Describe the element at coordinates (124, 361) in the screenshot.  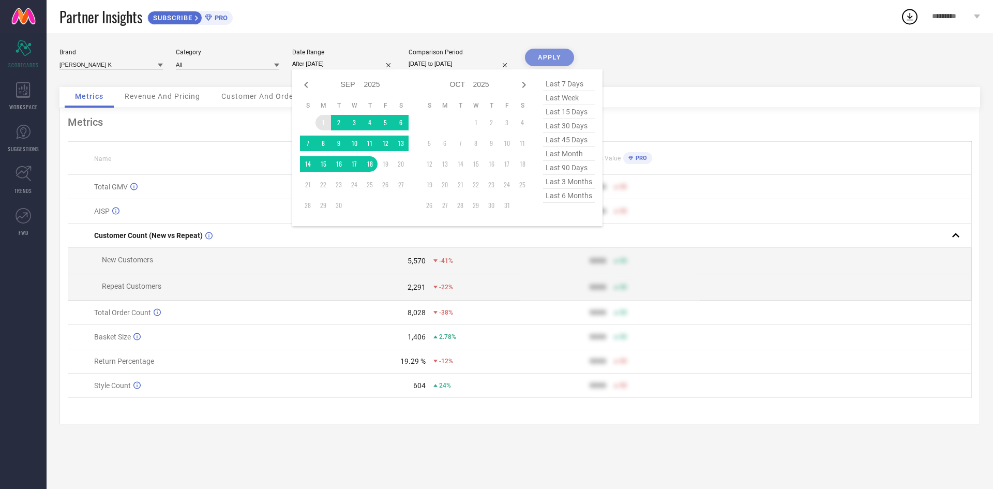
I see `span: Return Percentage` at that location.